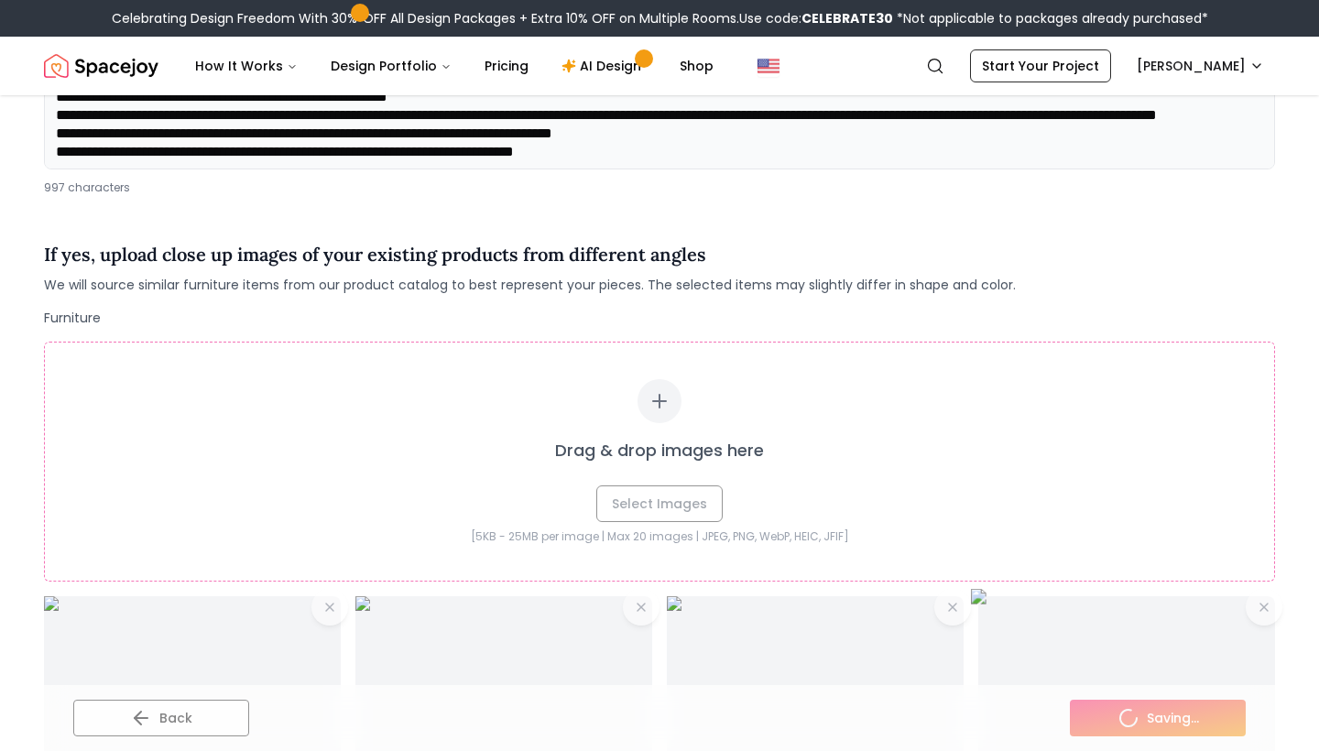  What do you see at coordinates (816, 18) in the screenshot?
I see `span: Use code:` at bounding box center [816, 18].